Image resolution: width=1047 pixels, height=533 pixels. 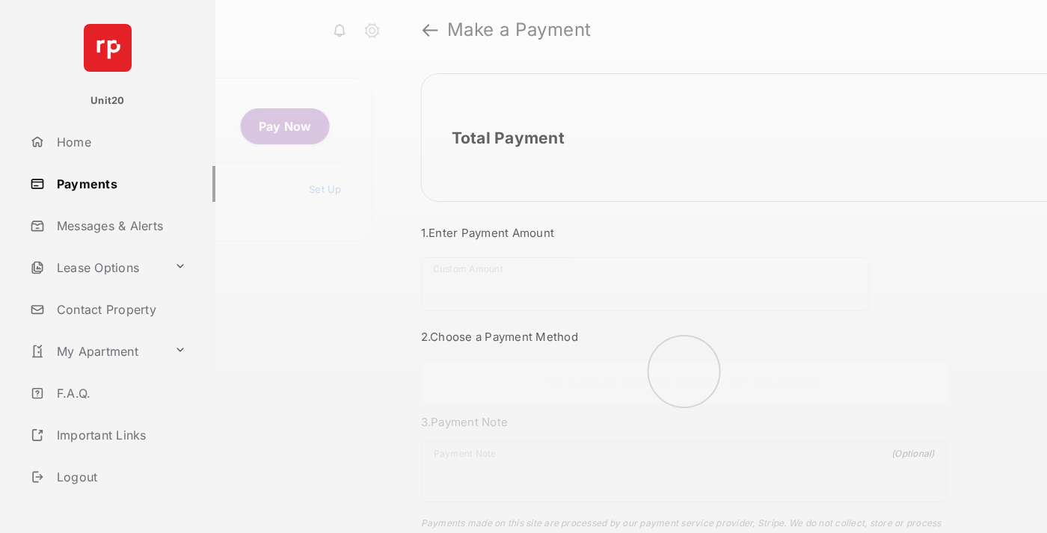 What do you see at coordinates (120, 226) in the screenshot?
I see `a: Messages & Alerts` at bounding box center [120, 226].